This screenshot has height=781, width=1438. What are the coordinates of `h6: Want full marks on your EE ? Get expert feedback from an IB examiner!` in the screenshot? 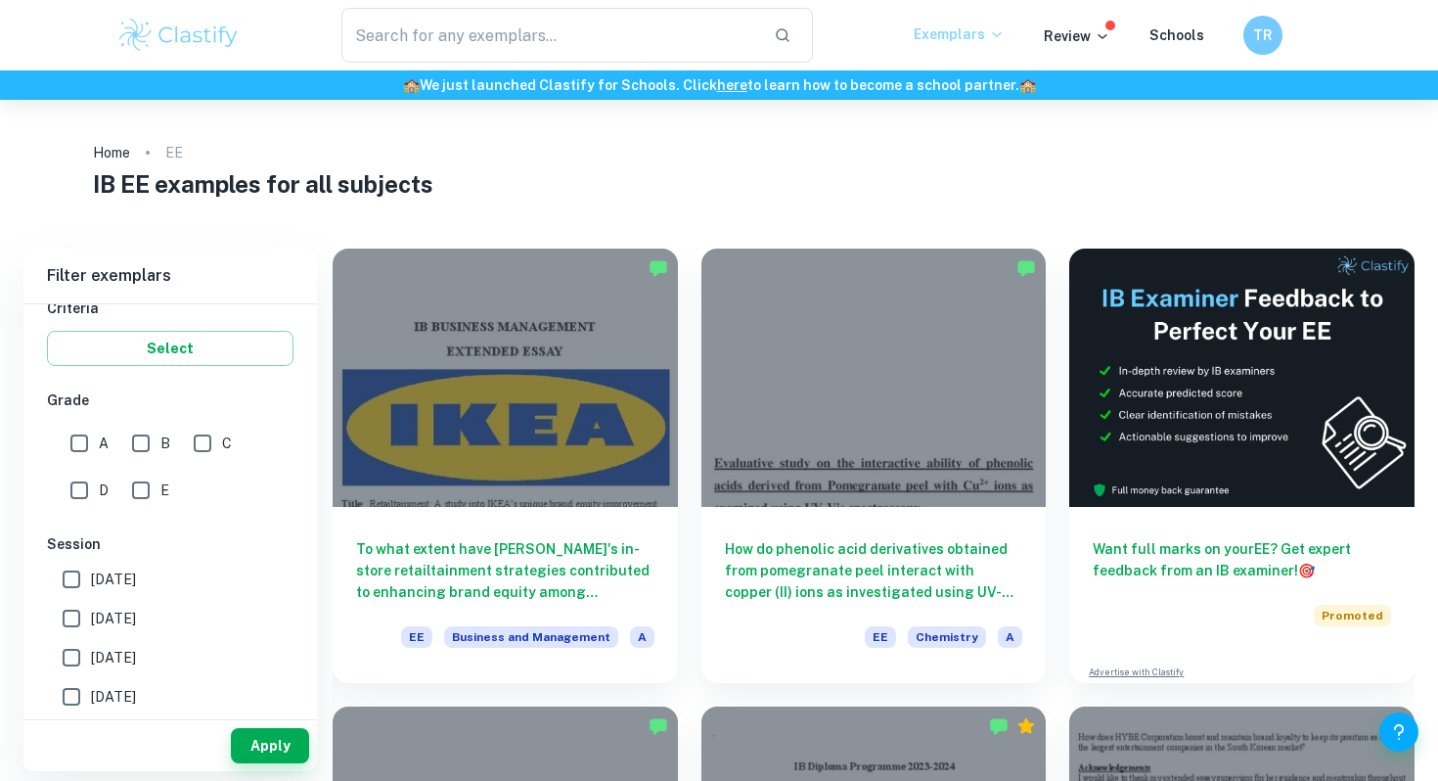 It's located at (1241, 560).